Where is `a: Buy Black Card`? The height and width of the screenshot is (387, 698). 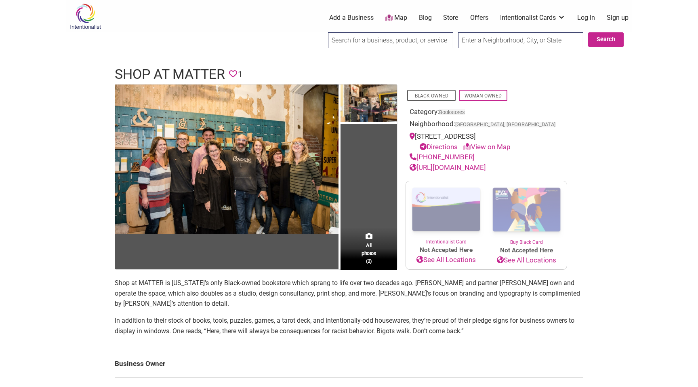 a: Buy Black Card is located at coordinates (527, 213).